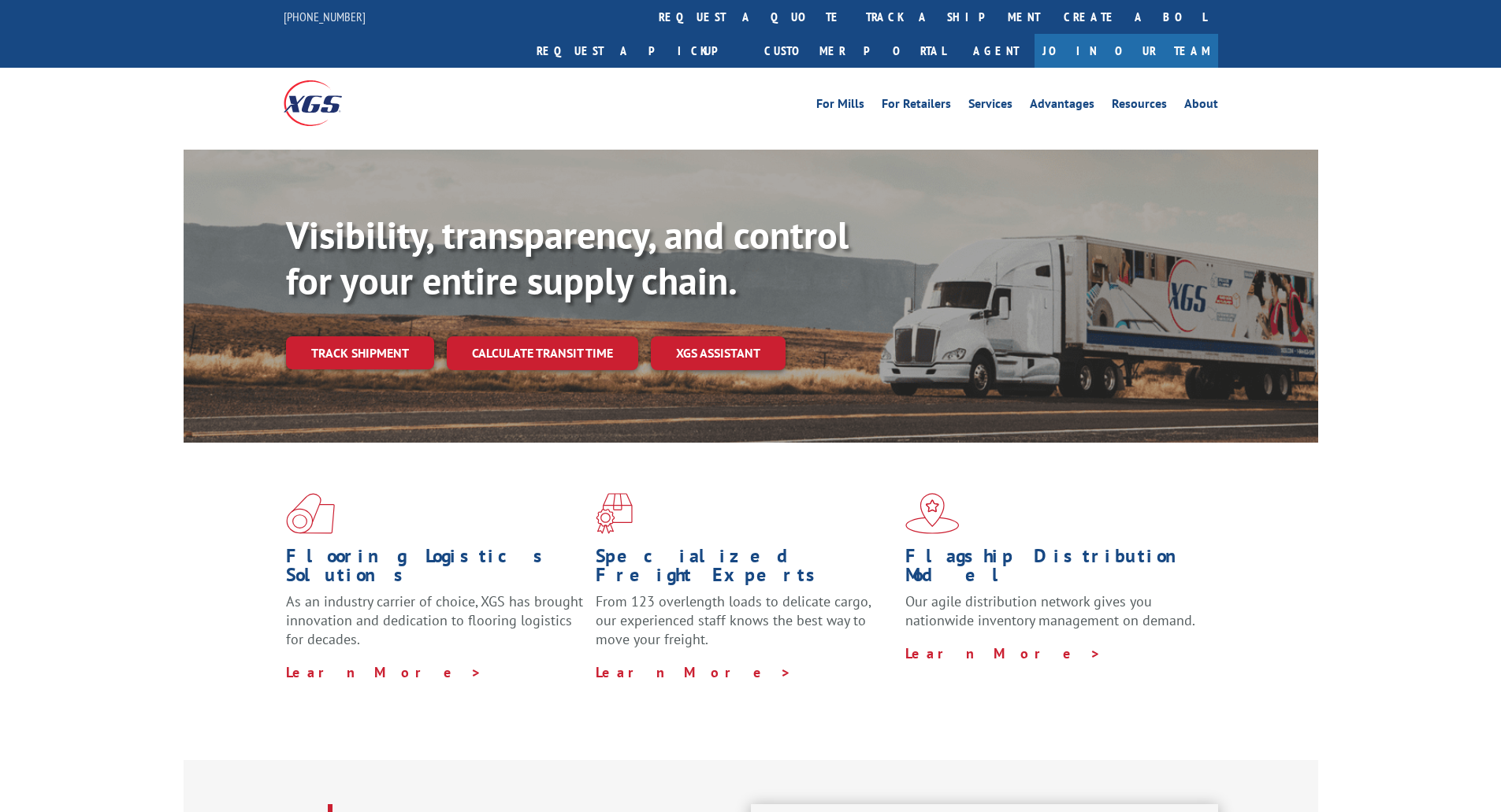 The image size is (1501, 812). What do you see at coordinates (932, 513) in the screenshot?
I see `img: xgs-icon-flagship-distribution-model-red` at bounding box center [932, 513].